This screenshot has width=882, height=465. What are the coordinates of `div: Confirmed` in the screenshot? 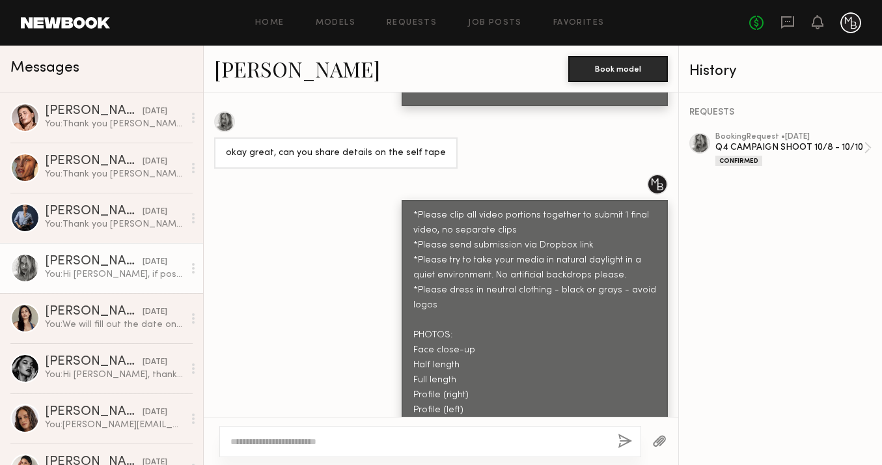 It's located at (739, 161).